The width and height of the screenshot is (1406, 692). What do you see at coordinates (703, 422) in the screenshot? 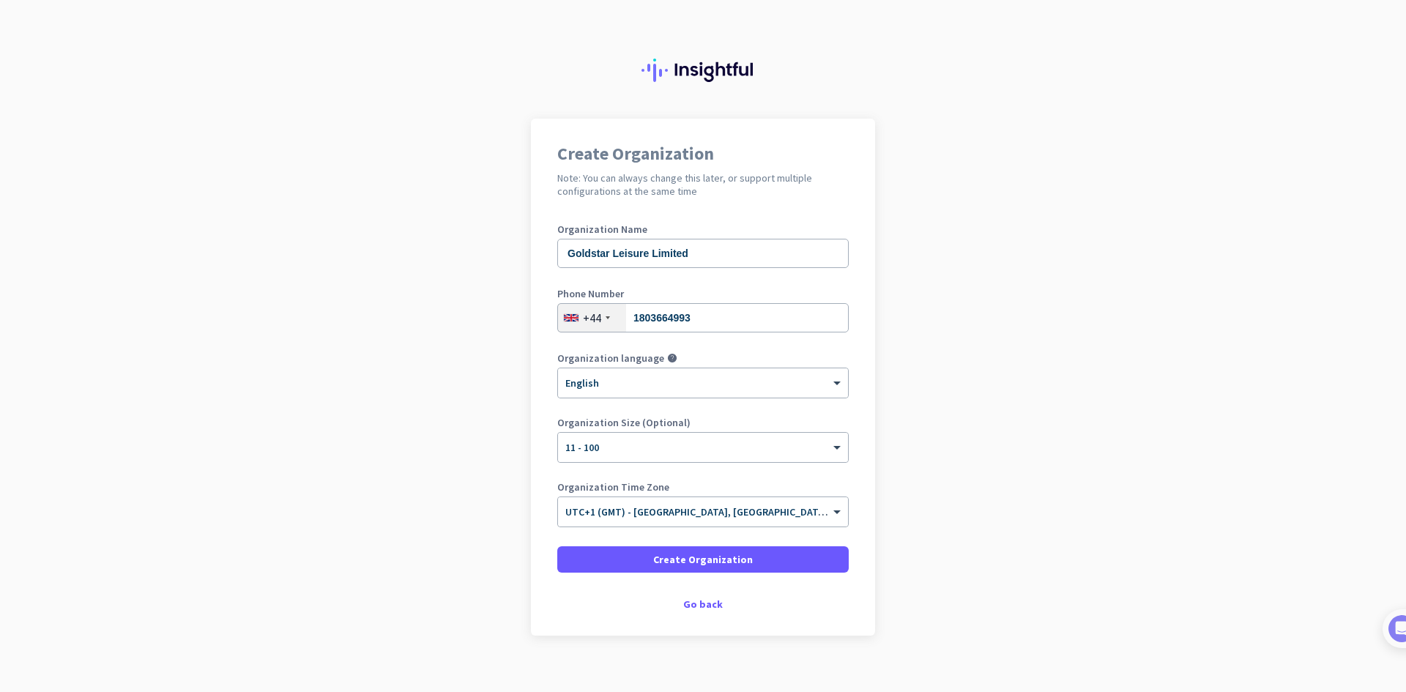
I see `label: Organization Size (Optional)` at bounding box center [703, 422].